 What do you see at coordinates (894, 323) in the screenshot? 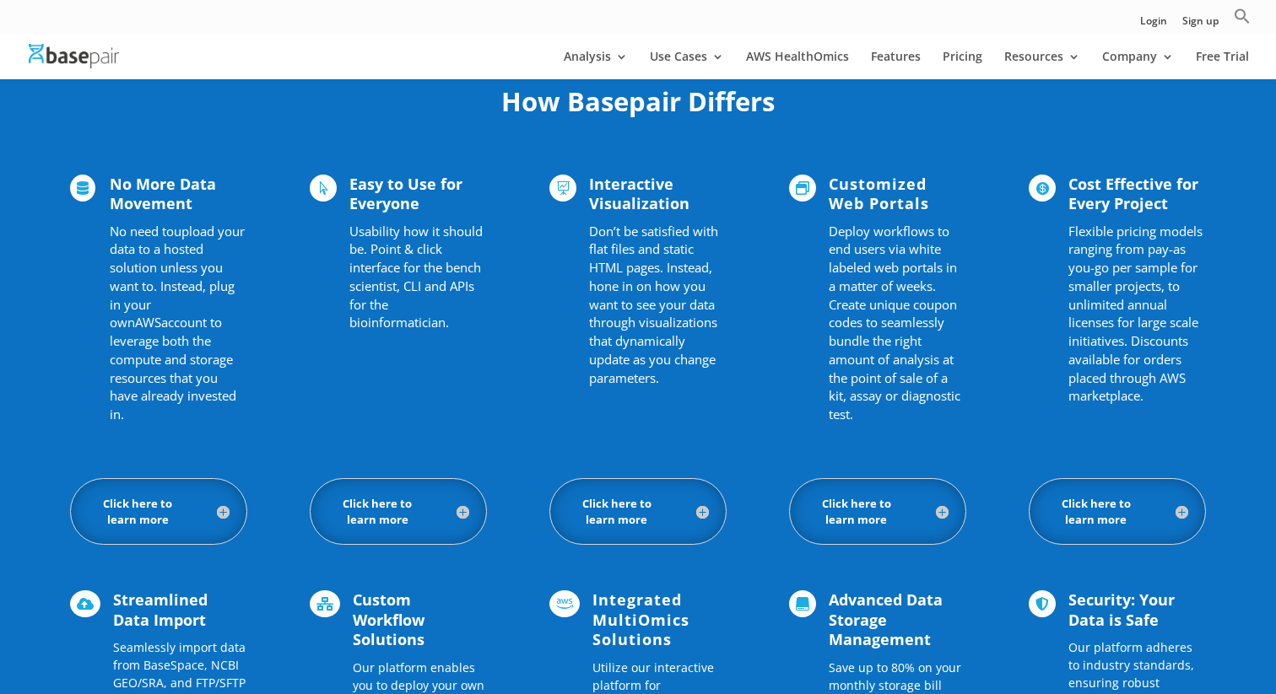
I see `span: Deploy workflows to end users via white labeled web portals in a matter of weeks. Create unique c...` at bounding box center [894, 323].